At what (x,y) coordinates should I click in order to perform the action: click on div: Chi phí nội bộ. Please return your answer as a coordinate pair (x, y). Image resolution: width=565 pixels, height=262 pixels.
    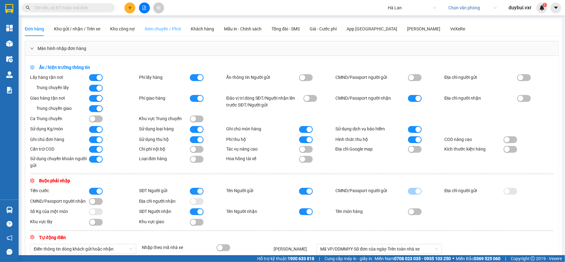
    Looking at the image, I should click on (164, 149).